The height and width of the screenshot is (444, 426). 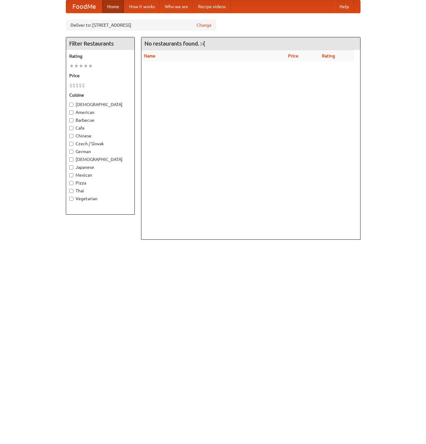 What do you see at coordinates (100, 175) in the screenshot?
I see `label: Mexican` at bounding box center [100, 175].